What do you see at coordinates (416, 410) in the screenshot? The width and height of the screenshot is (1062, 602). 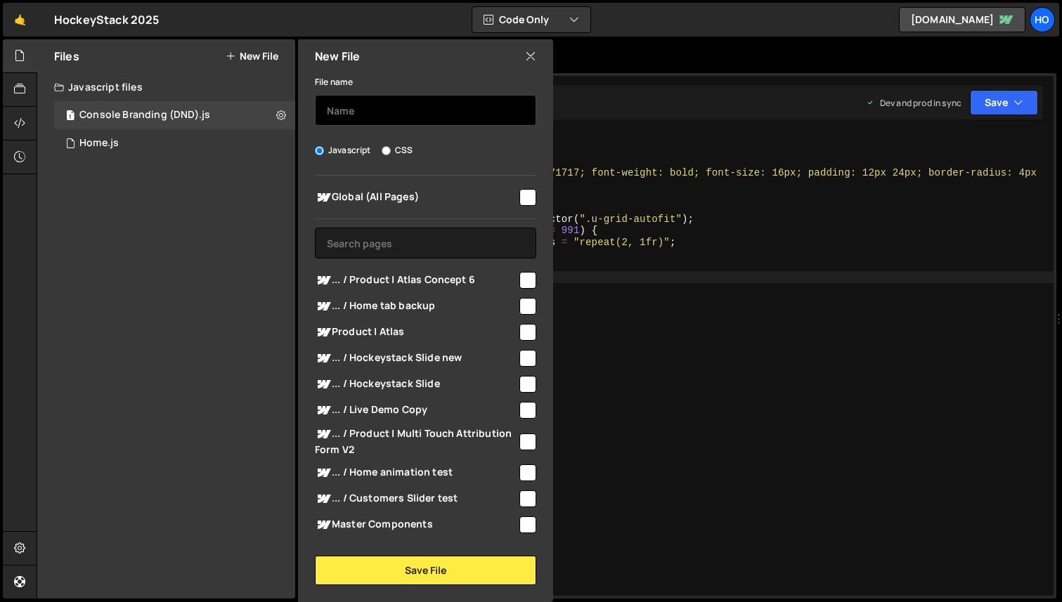 I see `span: ... / Live Demo Copy` at bounding box center [416, 410].